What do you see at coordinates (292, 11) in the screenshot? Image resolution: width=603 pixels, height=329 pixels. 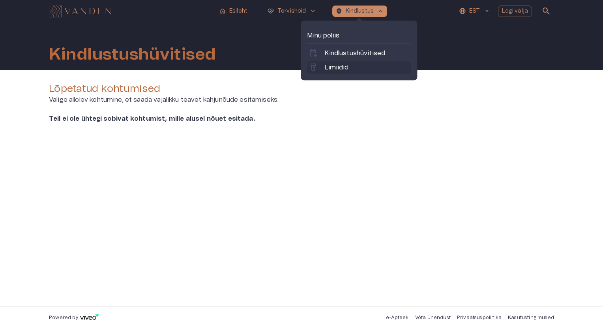 I see `button: ecg_heartTervishoidkeyboard_arrow_down` at bounding box center [292, 11].